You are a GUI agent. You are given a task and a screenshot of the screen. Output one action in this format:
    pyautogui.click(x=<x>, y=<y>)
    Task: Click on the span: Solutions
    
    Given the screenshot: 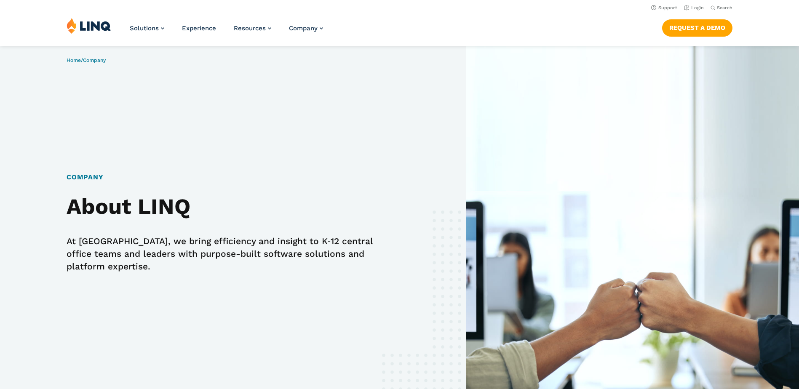 What is the action you would take?
    pyautogui.click(x=144, y=28)
    